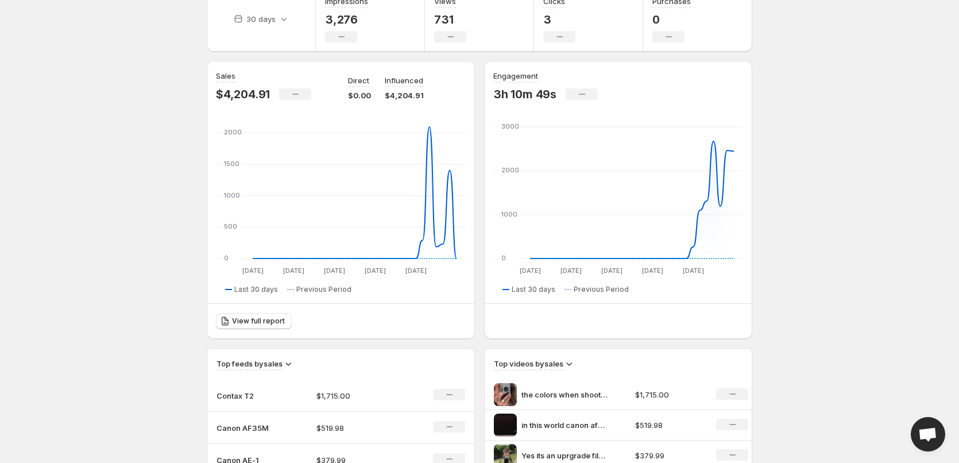  I want to click on h3: Engagement, so click(515, 76).